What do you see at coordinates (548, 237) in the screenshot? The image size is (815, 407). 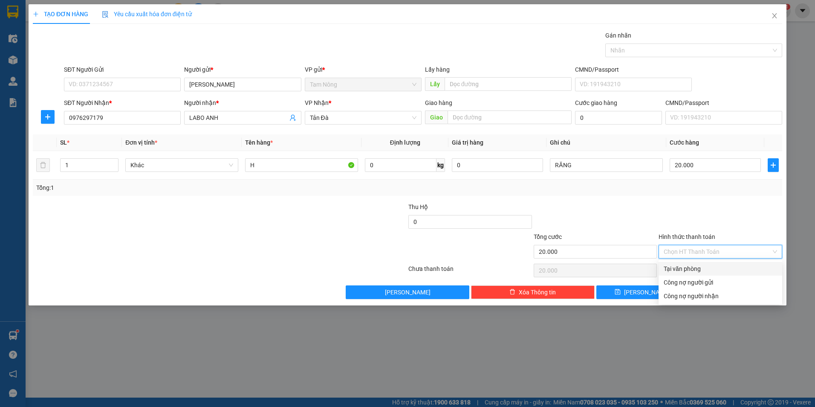 I see `span: Tổng cước` at bounding box center [548, 237].